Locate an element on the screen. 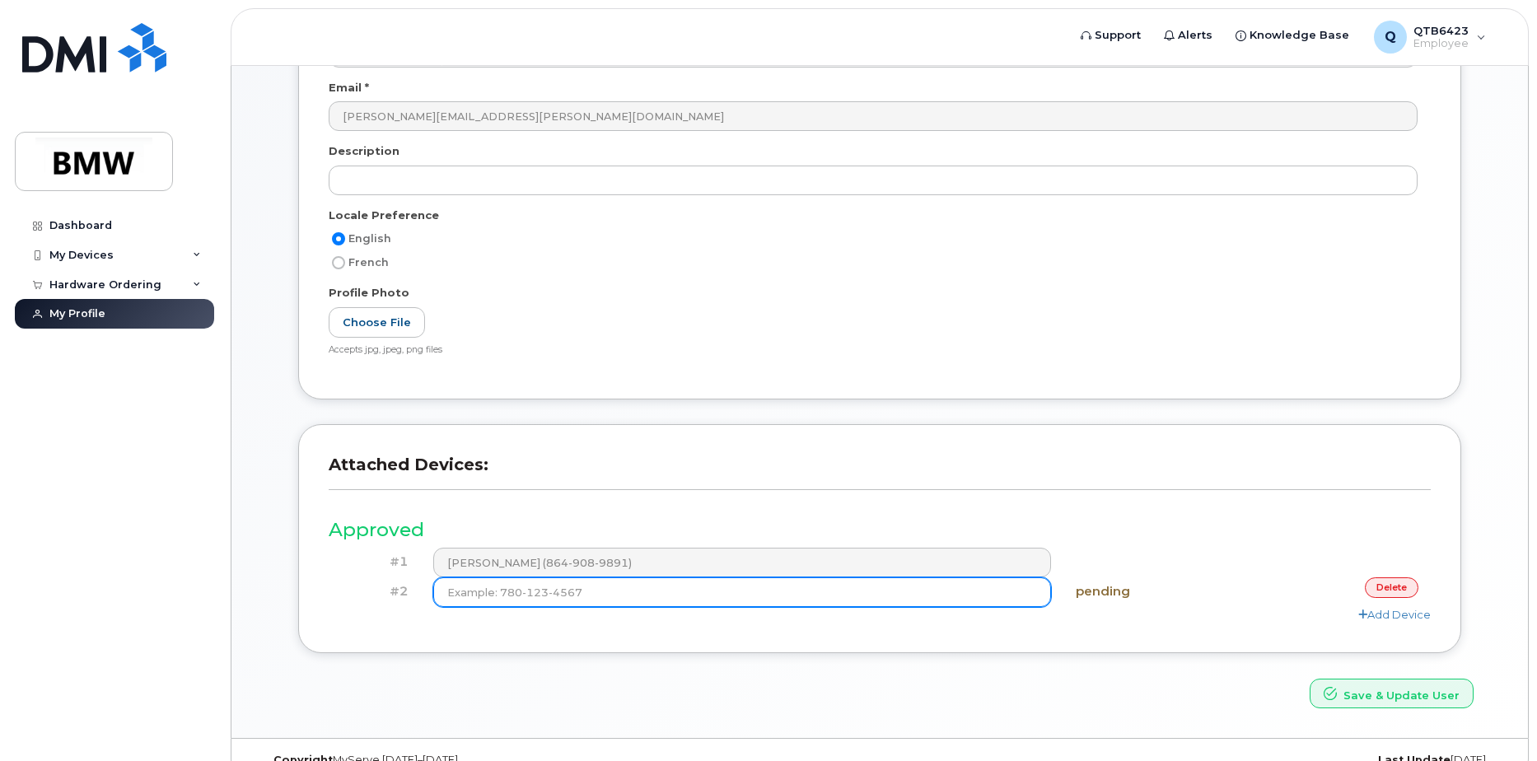 This screenshot has width=1537, height=761. div: Accepts jpg, jpeg, png files is located at coordinates (873, 350).